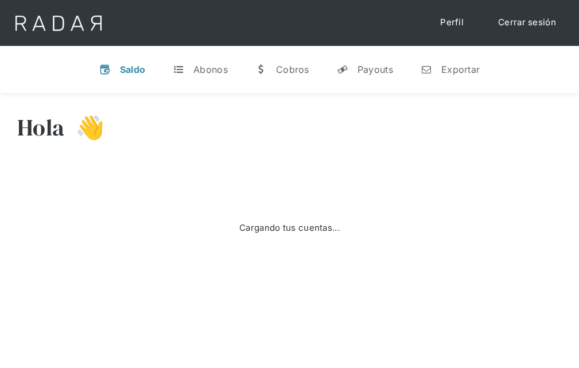 The height and width of the screenshot is (368, 579). What do you see at coordinates (293, 69) in the screenshot?
I see `div: Cobros` at bounding box center [293, 69].